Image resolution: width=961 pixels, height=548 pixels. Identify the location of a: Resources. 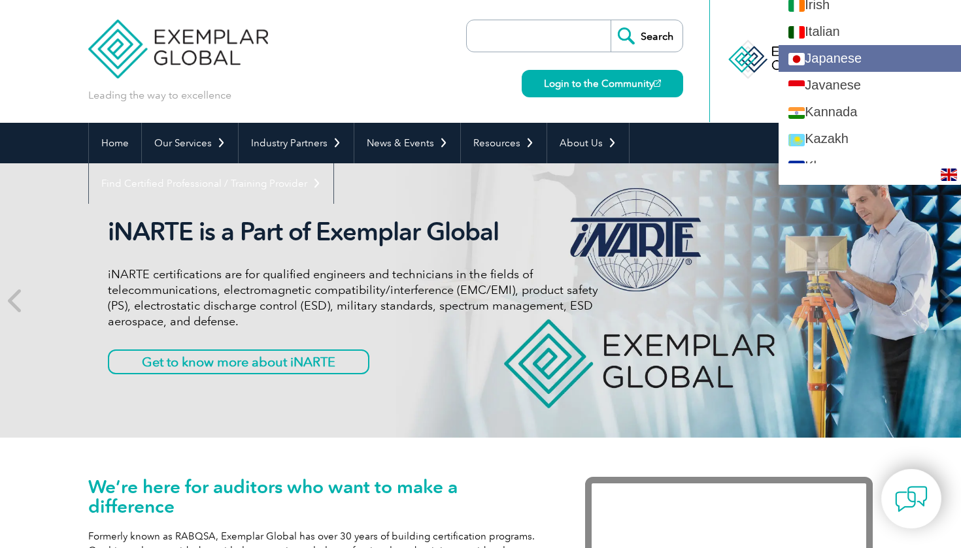
(503, 143).